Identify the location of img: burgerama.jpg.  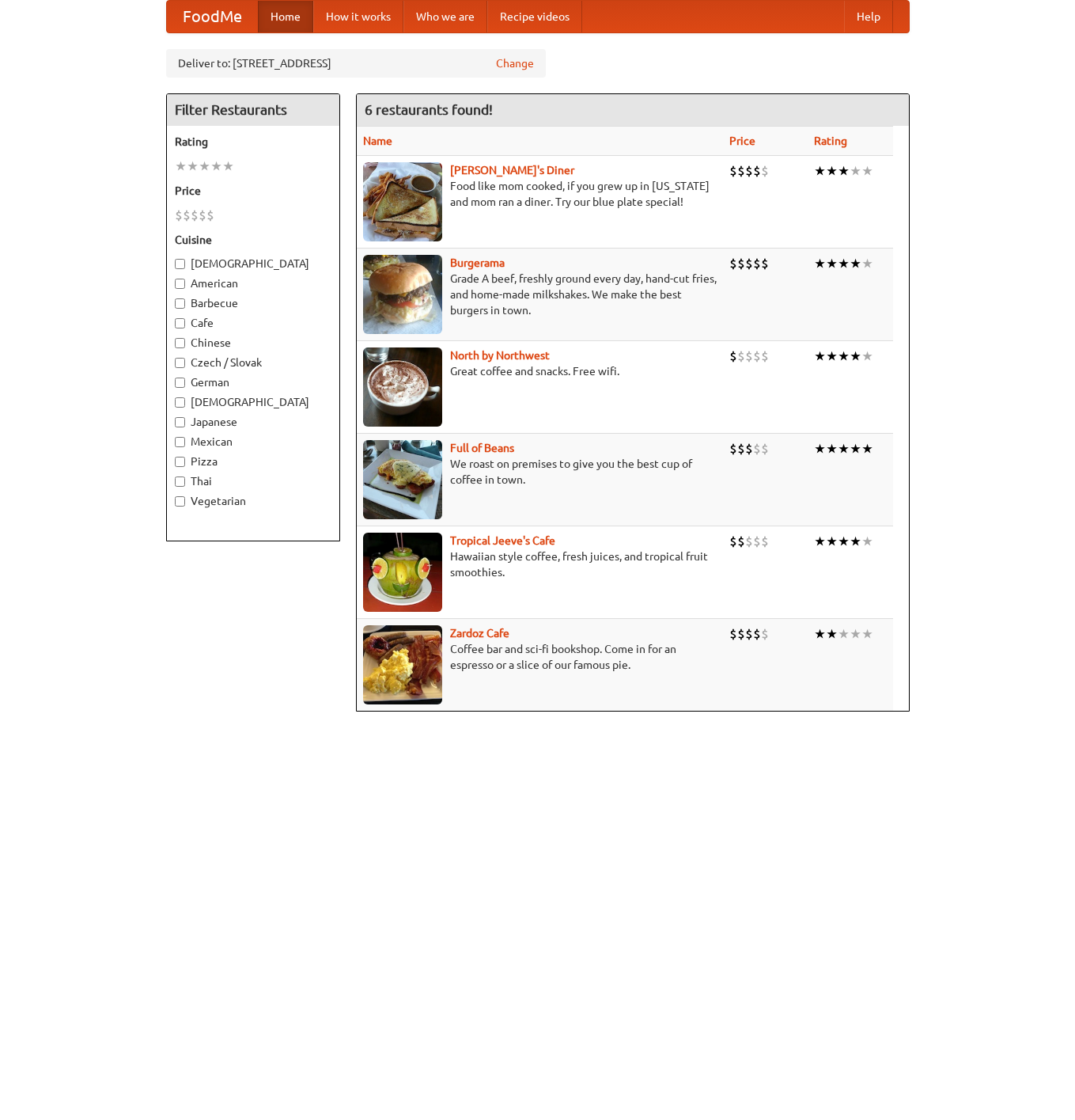
(403, 294).